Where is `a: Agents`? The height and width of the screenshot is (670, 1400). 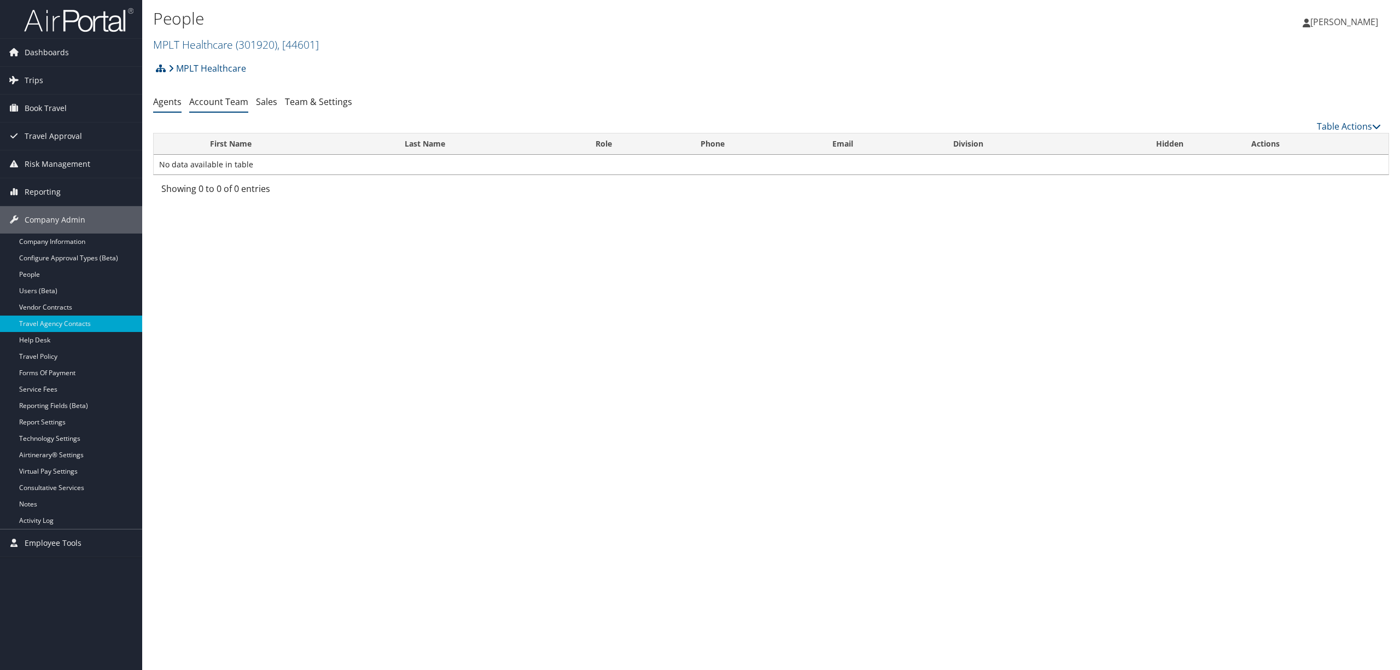 a: Agents is located at coordinates (167, 102).